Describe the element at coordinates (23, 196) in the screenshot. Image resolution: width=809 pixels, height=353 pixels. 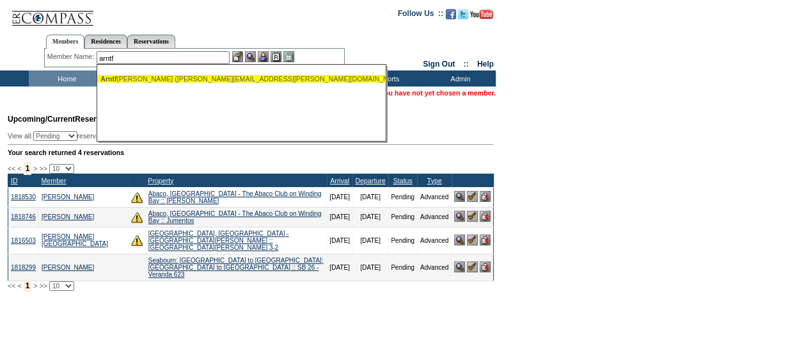
I see `a: 1818530` at that location.